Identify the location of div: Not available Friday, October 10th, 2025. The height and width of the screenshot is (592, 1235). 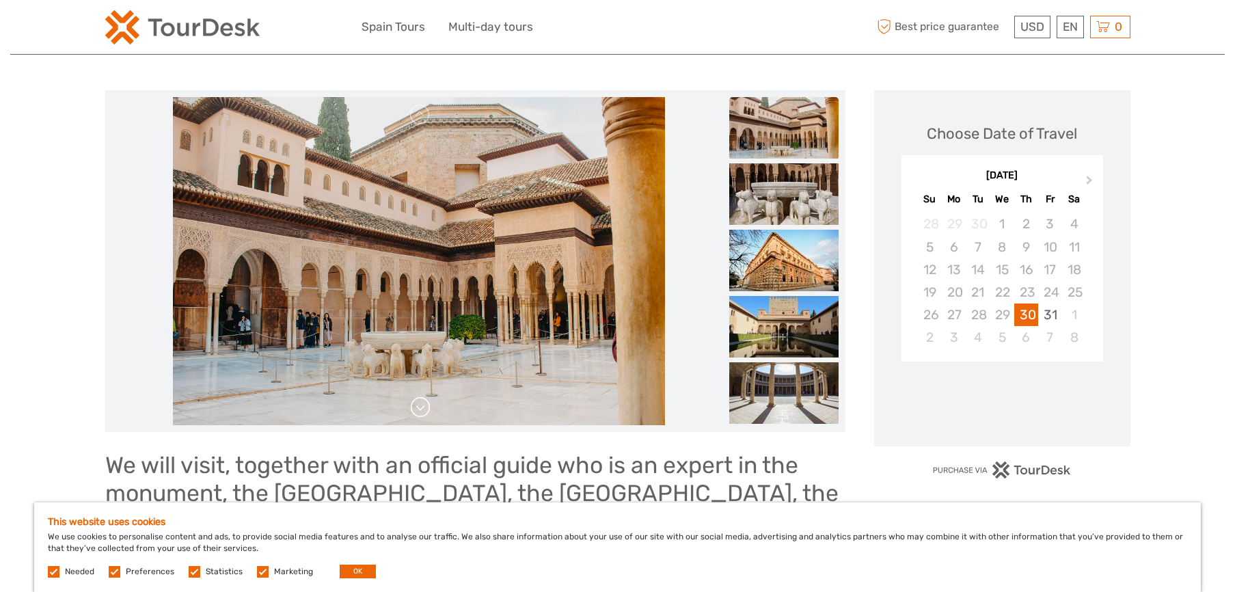
(1050, 247).